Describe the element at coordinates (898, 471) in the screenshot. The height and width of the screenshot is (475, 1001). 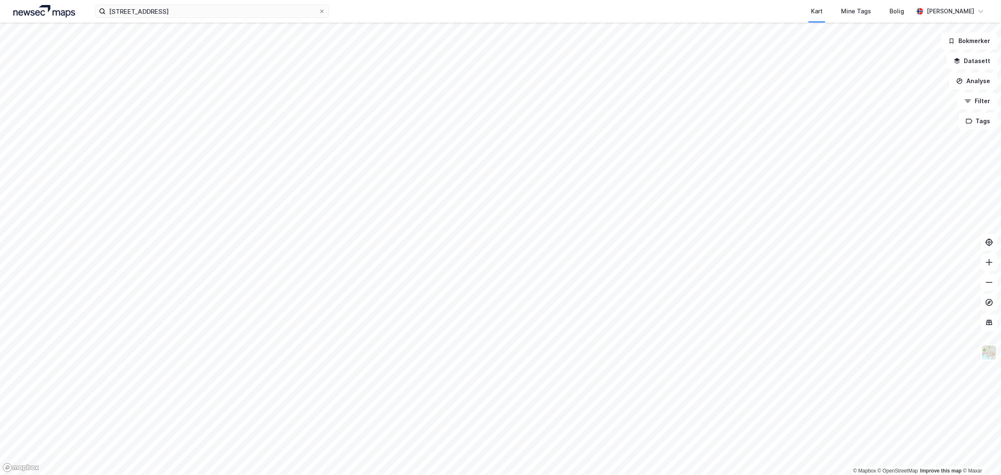
I see `a: OpenStreetMap` at that location.